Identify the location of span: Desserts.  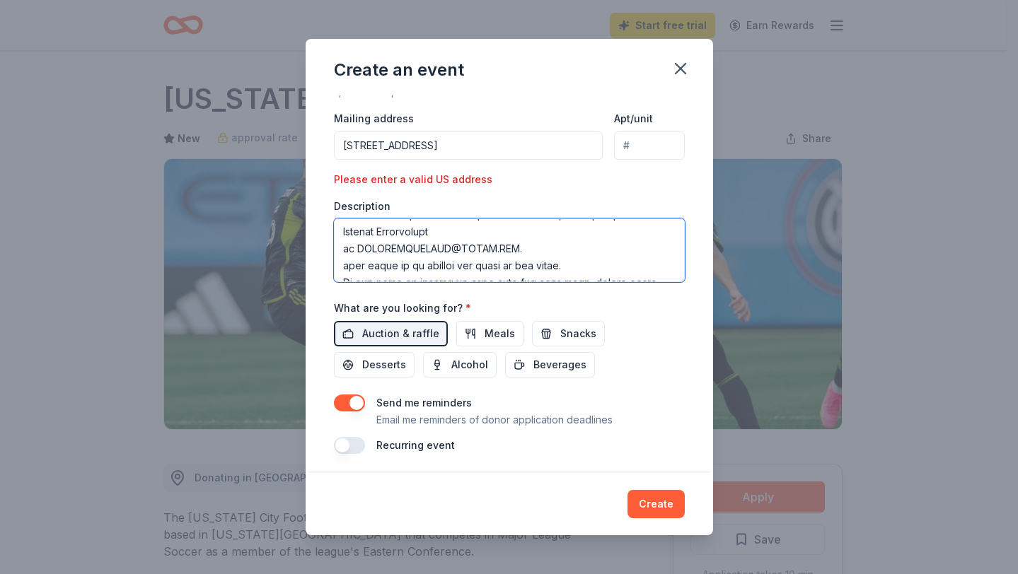
(384, 365).